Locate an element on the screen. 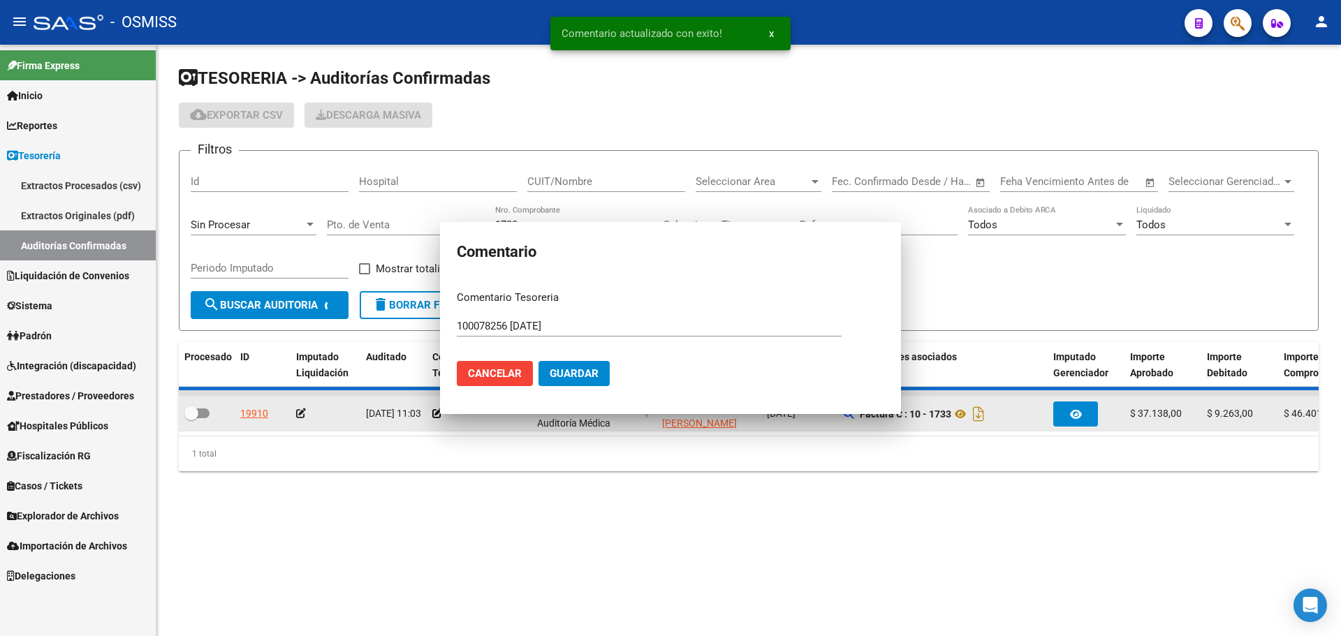 The width and height of the screenshot is (1341, 636). span: $ 9.263,00 is located at coordinates (1230, 413).